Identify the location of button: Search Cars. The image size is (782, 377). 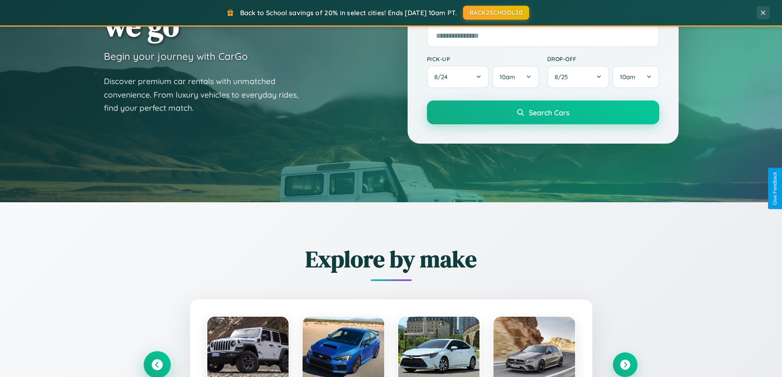
(543, 112).